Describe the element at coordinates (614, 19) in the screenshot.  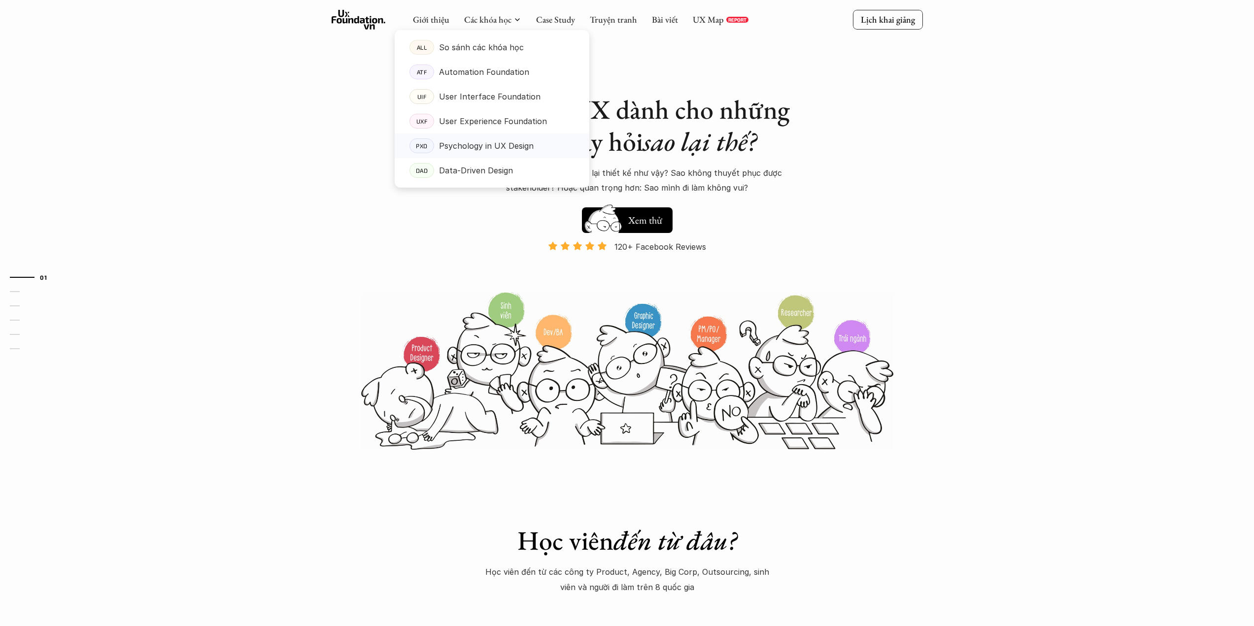
I see `a: Truyện tranh` at that location.